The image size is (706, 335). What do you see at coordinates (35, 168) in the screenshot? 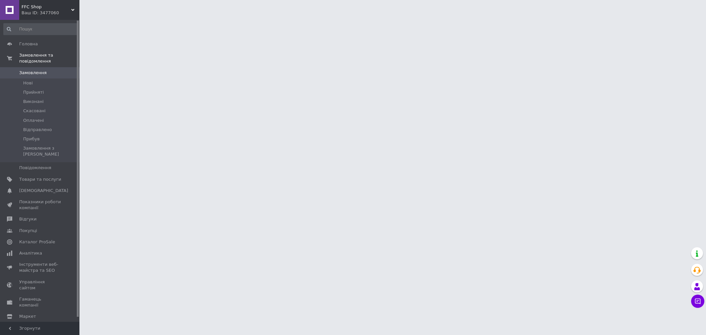
I see `span: Повідомлення` at bounding box center [35, 168].